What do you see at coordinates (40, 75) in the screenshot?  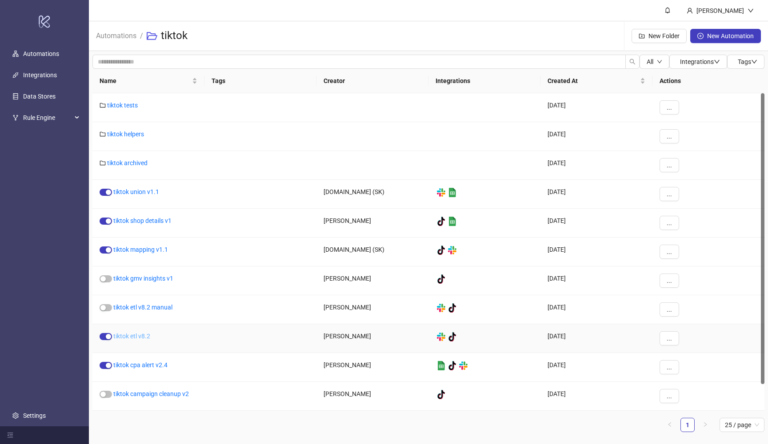 I see `a: Integrations` at bounding box center [40, 75].